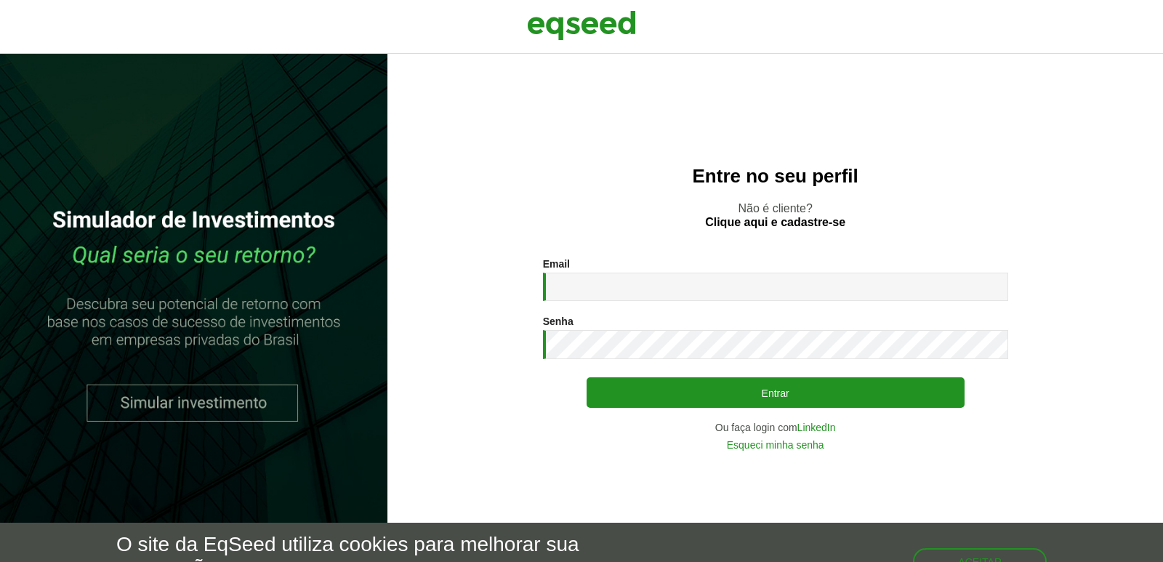 This screenshot has width=1163, height=562. What do you see at coordinates (776, 427) in the screenshot?
I see `div: Ou faça login com` at bounding box center [776, 427].